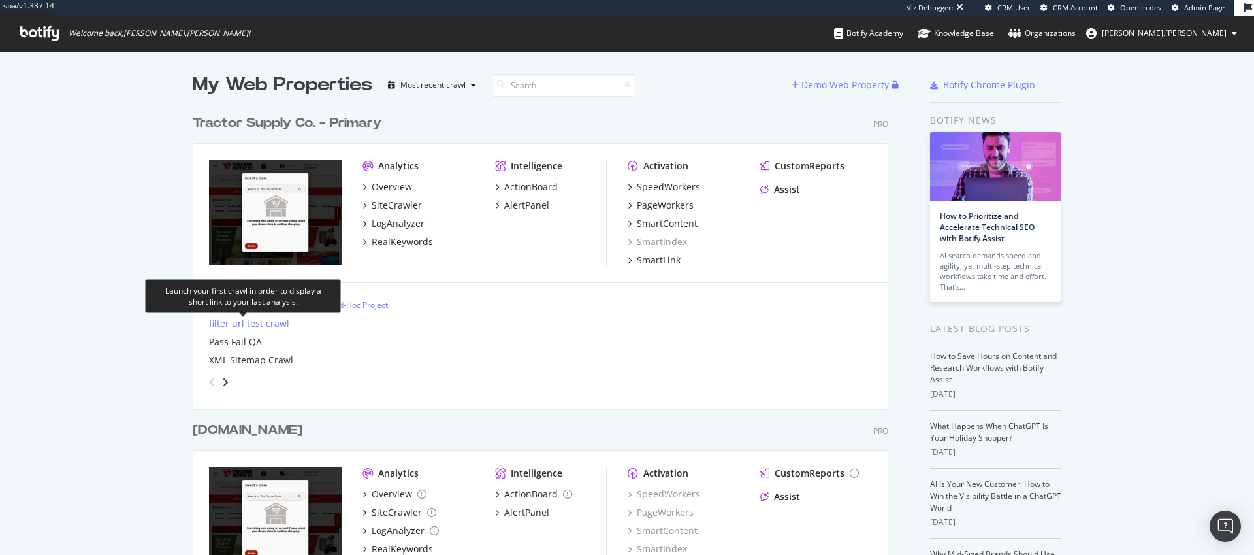 The image size is (1254, 555). I want to click on div: angle-right, so click(225, 382).